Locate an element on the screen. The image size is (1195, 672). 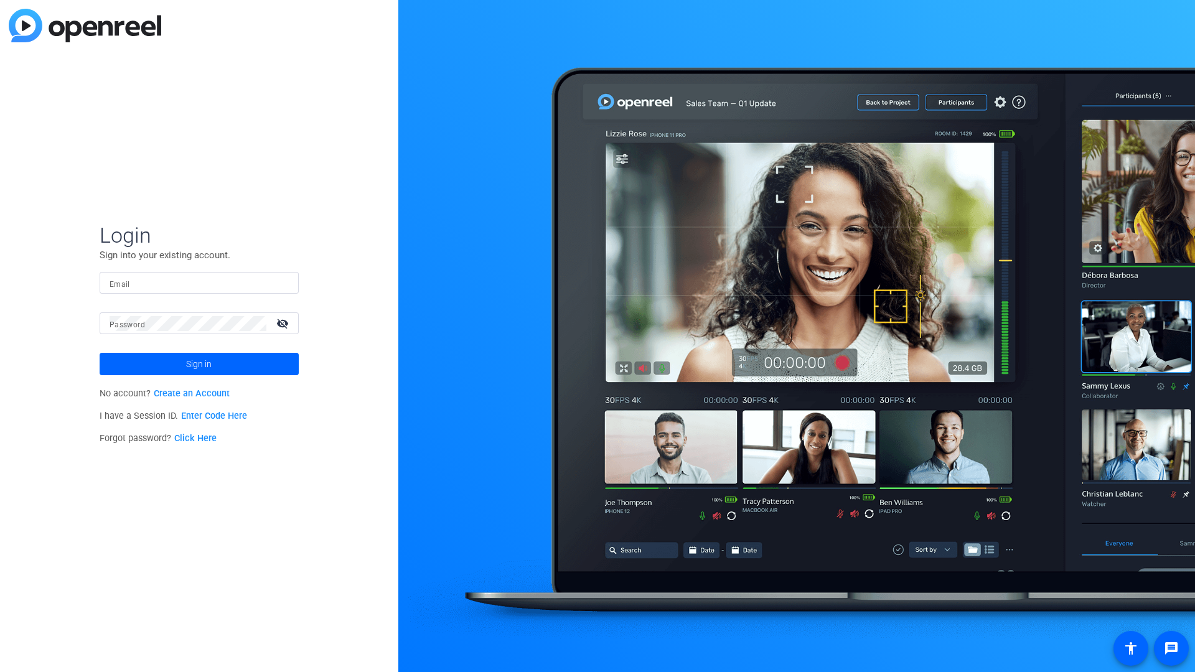
a: Create an Account is located at coordinates (192, 393).